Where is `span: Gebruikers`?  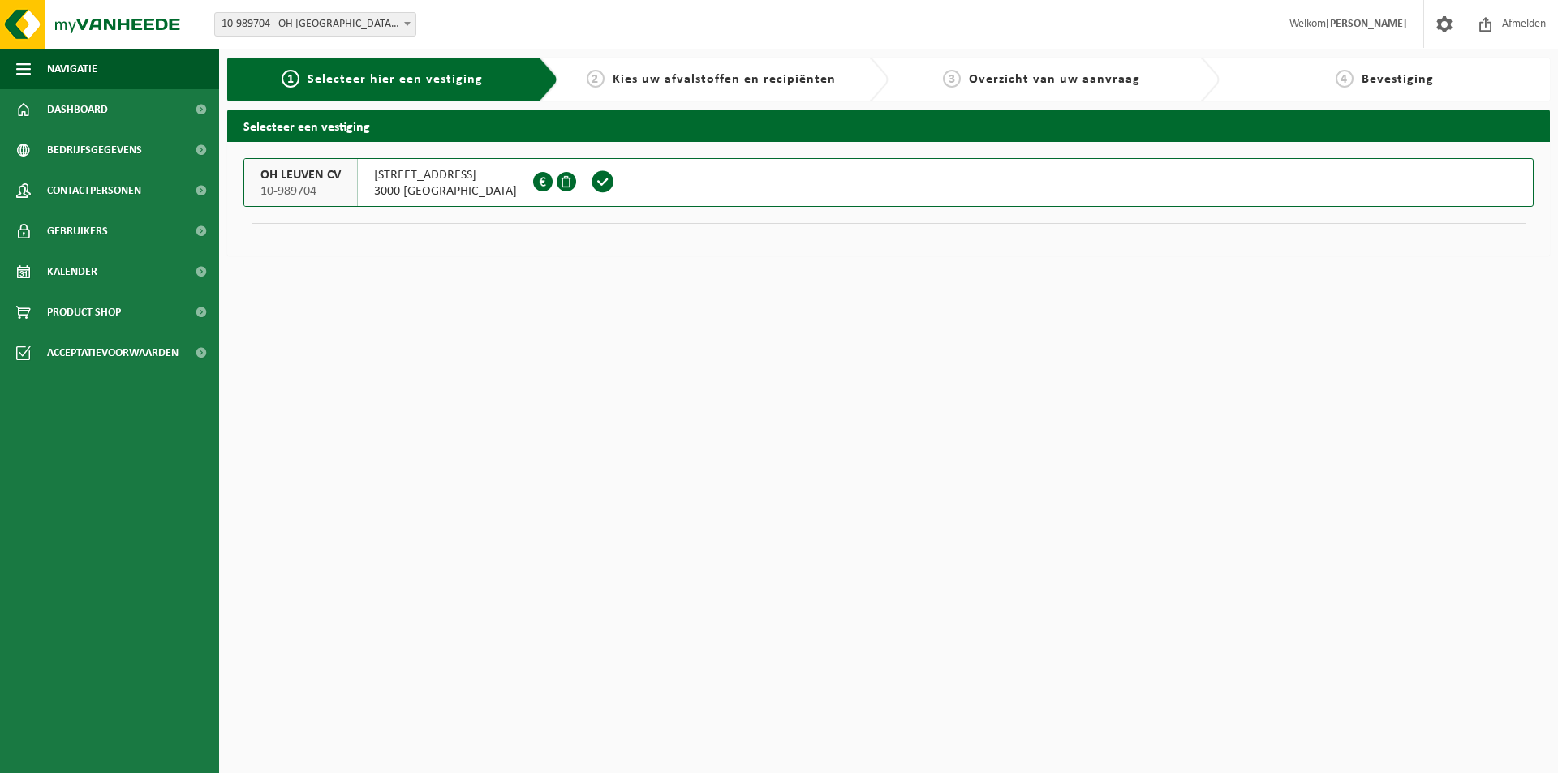 span: Gebruikers is located at coordinates (77, 231).